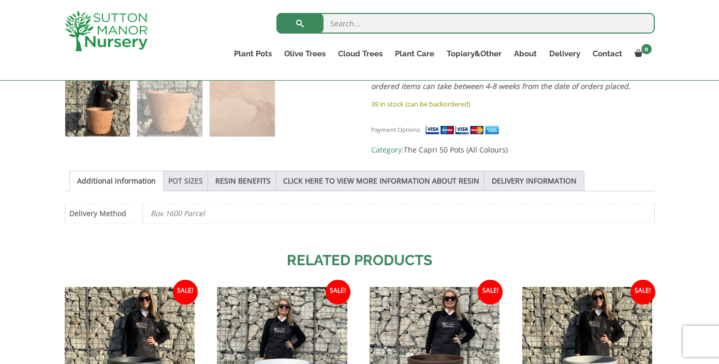 The image size is (719, 364). Describe the element at coordinates (169, 104) in the screenshot. I see `img: The Capri Pot 50 Colour Terracotta - Image 2` at that location.